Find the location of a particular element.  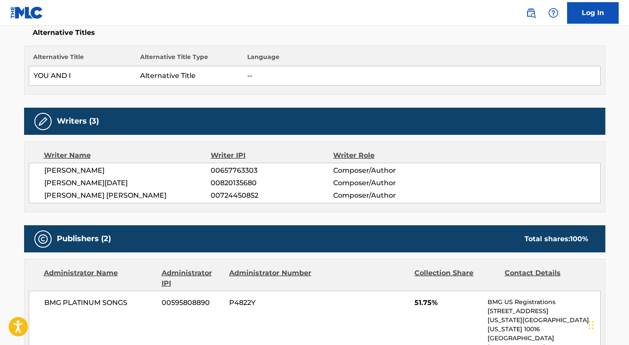

span: 00724450852 is located at coordinates (272, 195).